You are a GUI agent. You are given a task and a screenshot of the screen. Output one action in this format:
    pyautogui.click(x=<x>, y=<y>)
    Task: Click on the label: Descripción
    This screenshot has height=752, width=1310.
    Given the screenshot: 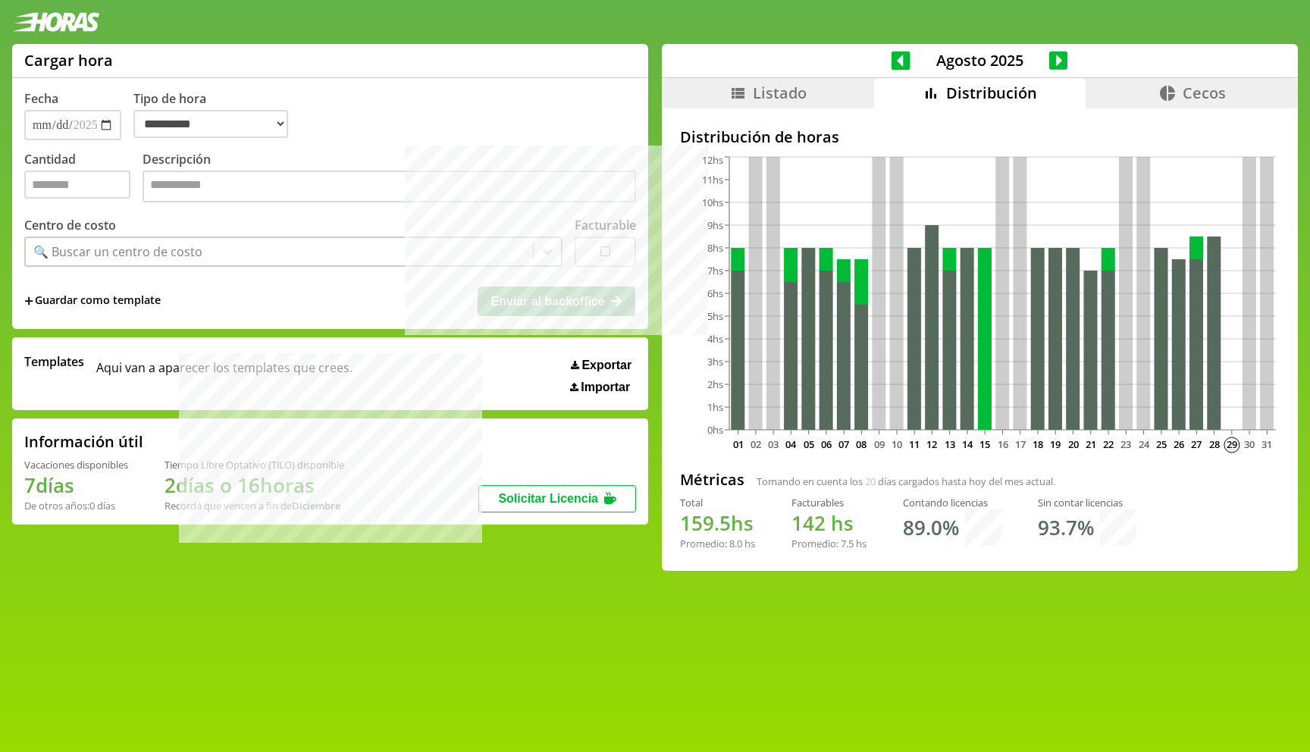 What is the action you would take?
    pyautogui.click(x=389, y=178)
    